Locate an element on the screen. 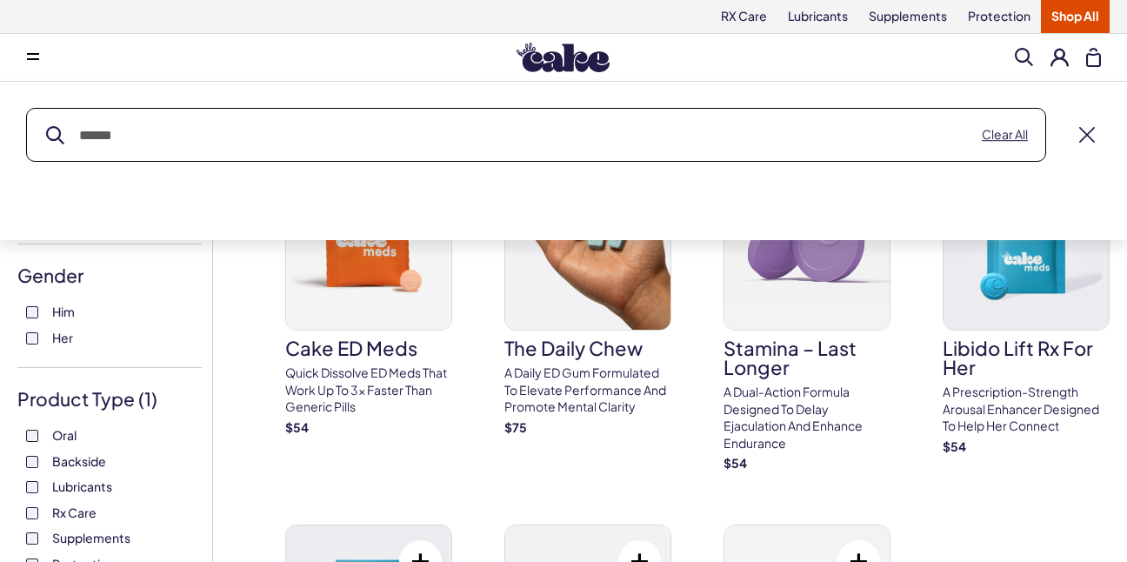 Image resolution: width=1127 pixels, height=562 pixels. input: Supplements is located at coordinates (32, 538).